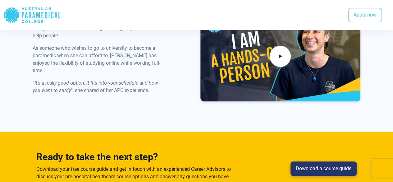 This screenshot has height=182, width=393. What do you see at coordinates (95, 86) in the screenshot?
I see `em: It’s a really good option, it fits into your schedule and how you want to study` at bounding box center [95, 86].